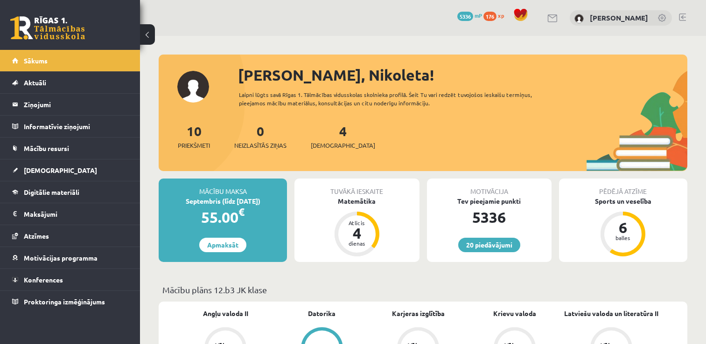 This screenshot has height=344, width=706. I want to click on a: Angļu valoda II, so click(225, 313).